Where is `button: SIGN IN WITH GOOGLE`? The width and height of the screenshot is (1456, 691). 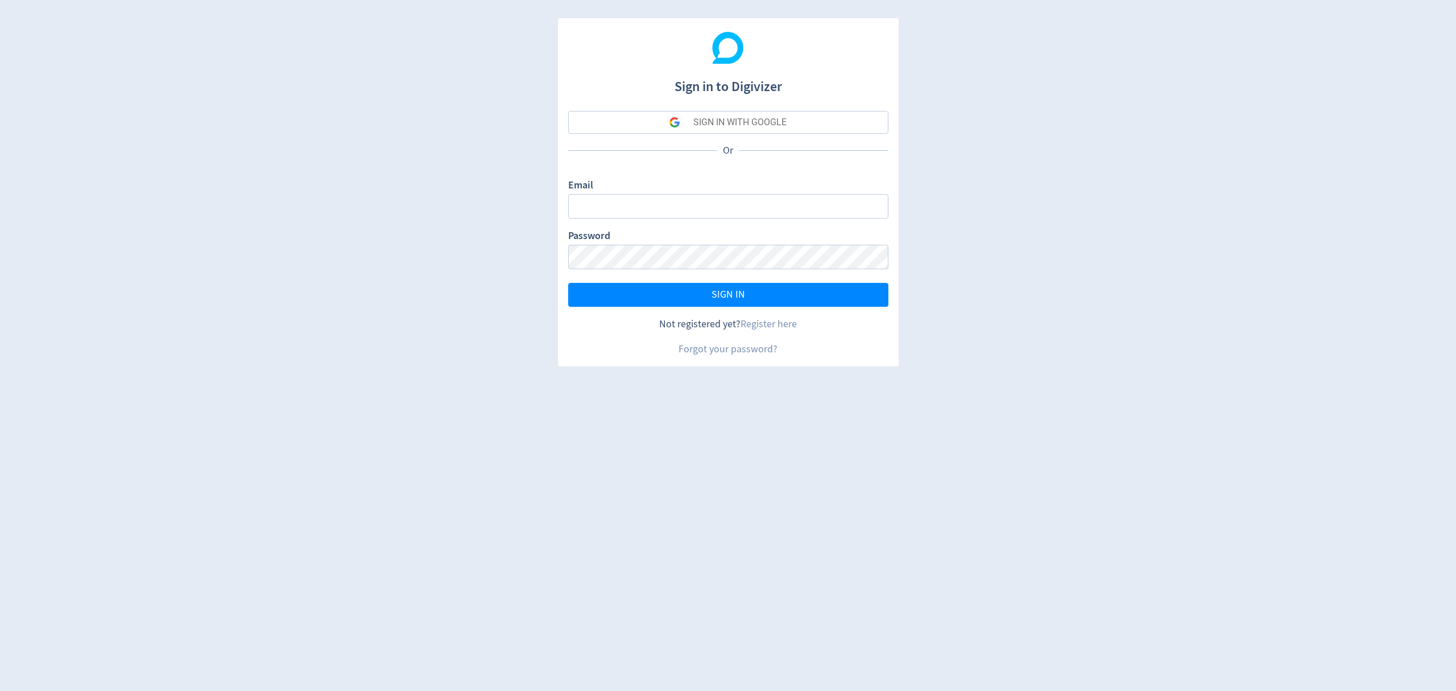
button: SIGN IN WITH GOOGLE is located at coordinates (728, 122).